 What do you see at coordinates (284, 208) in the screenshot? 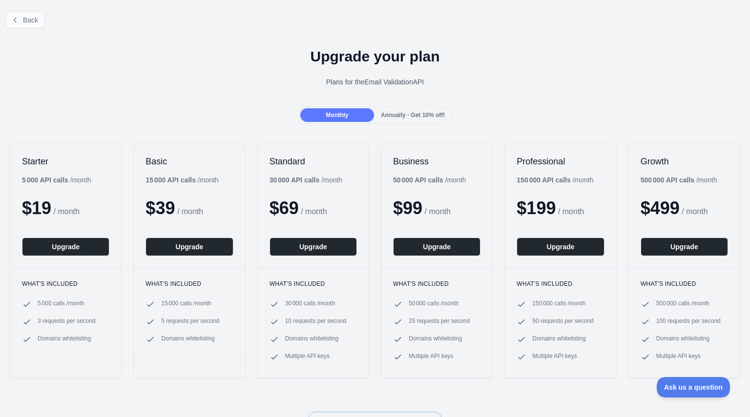
I see `span: $ 69` at bounding box center [284, 208].